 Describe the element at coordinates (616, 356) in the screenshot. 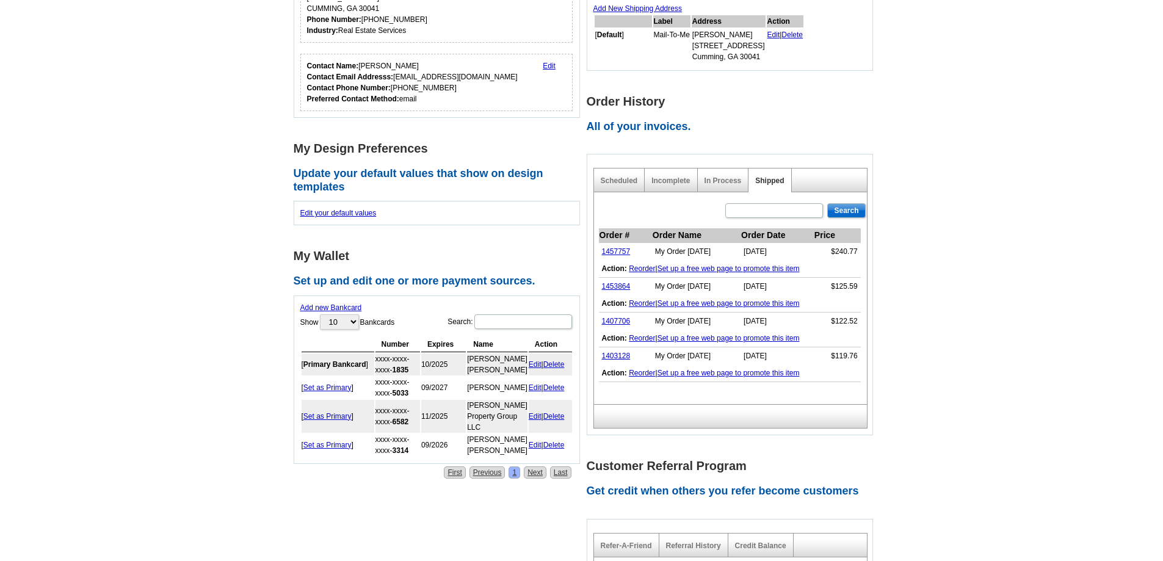

I see `a: 1403128` at that location.